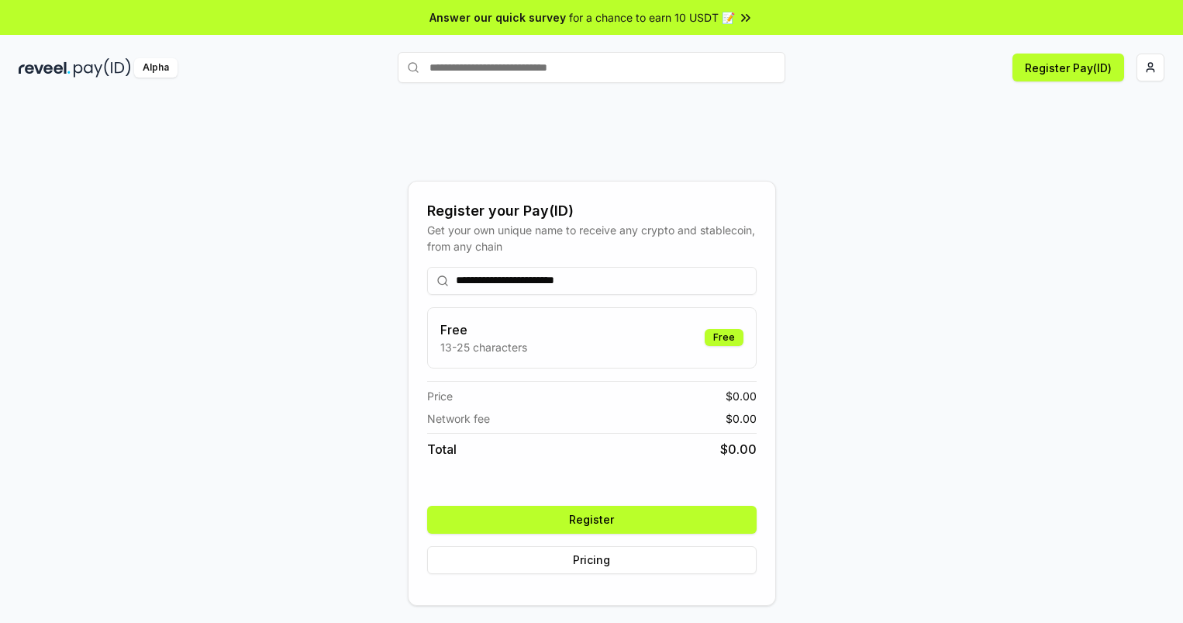 The height and width of the screenshot is (623, 1183). I want to click on button: Register, so click(592, 519).